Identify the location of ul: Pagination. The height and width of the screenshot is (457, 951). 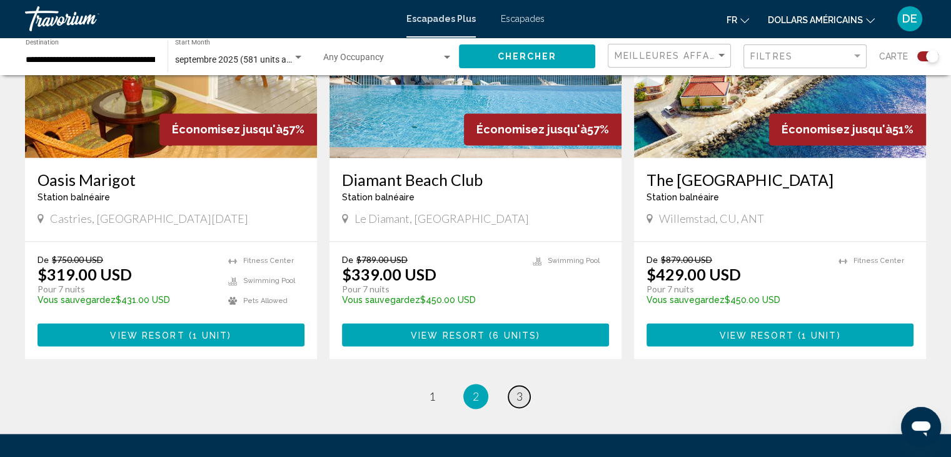
(475, 396).